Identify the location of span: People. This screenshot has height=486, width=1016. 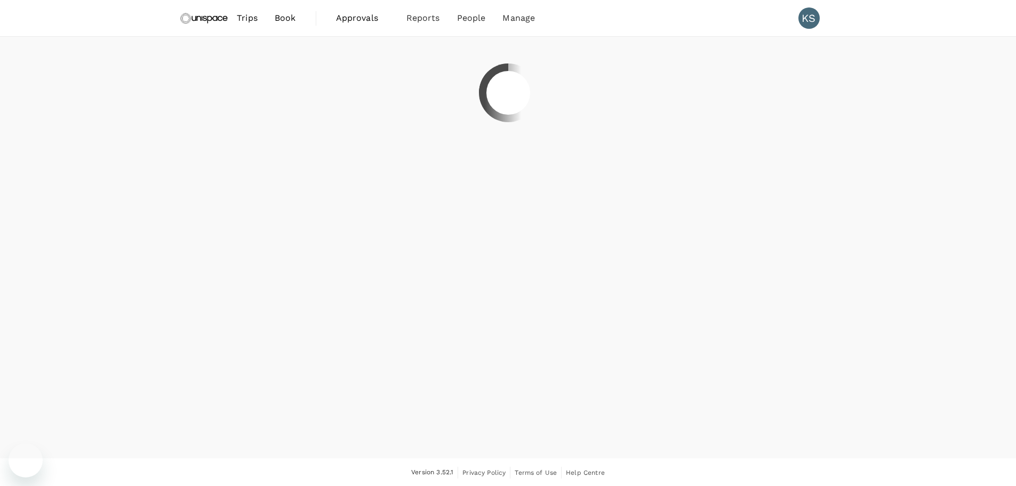
(471, 18).